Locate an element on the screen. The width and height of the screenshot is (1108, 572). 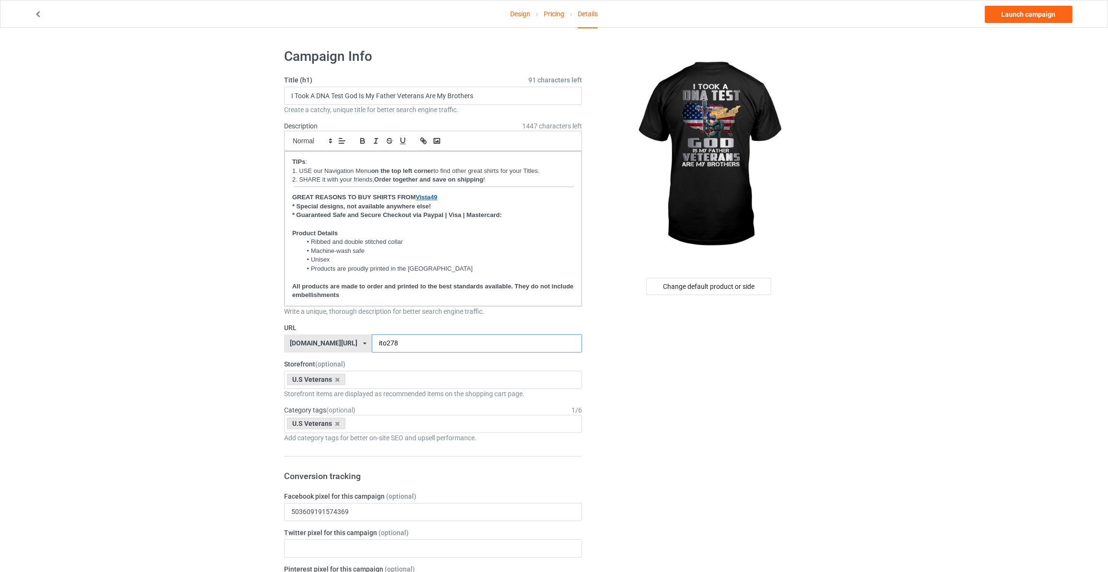
label: Title (h1) is located at coordinates (433, 80).